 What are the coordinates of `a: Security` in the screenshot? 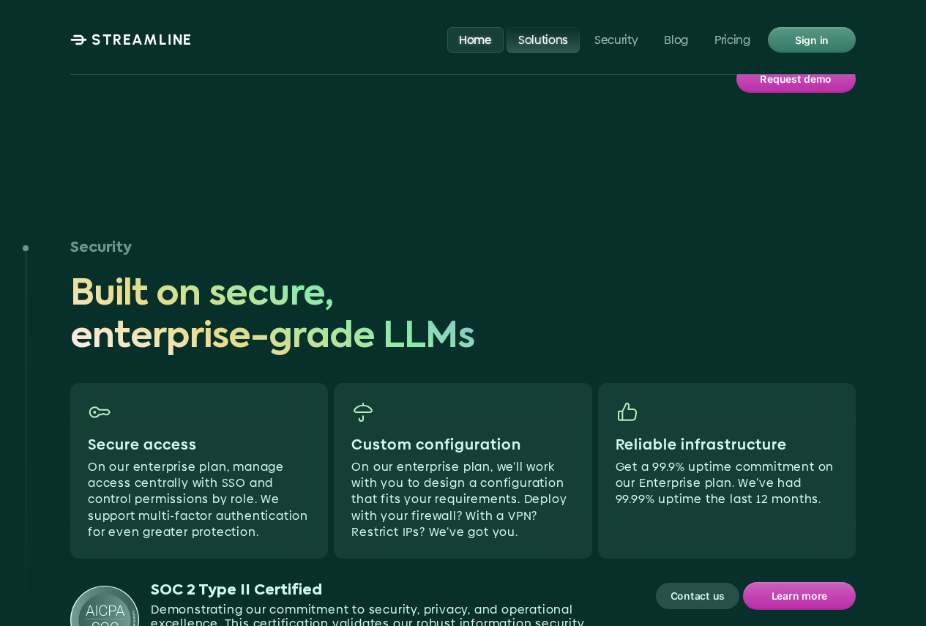 It's located at (616, 39).